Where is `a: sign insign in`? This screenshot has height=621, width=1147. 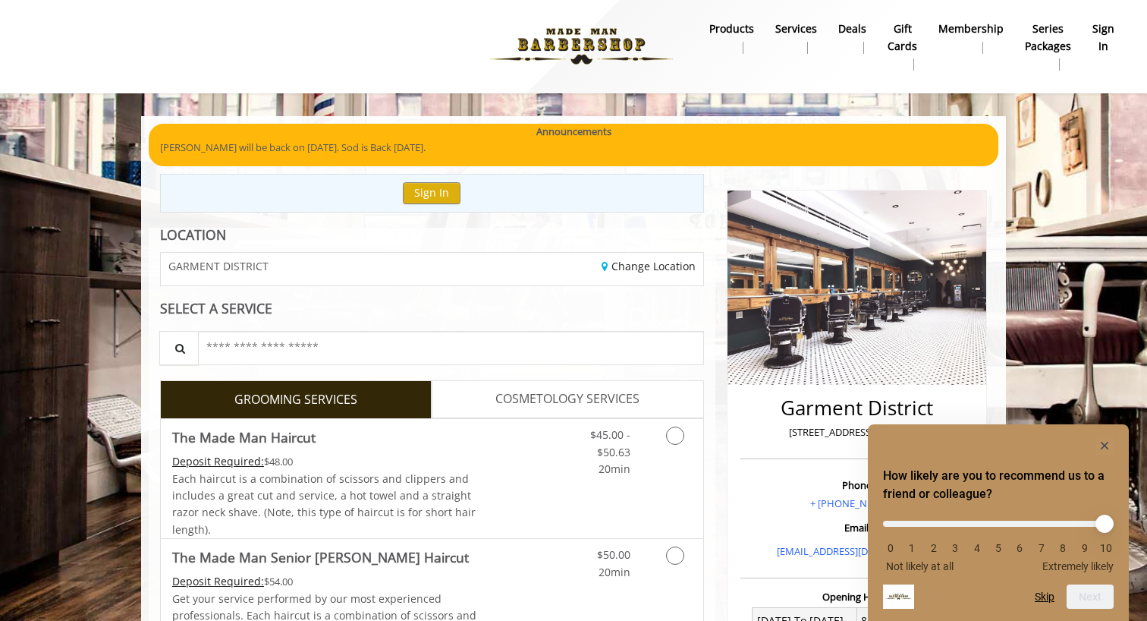
a: sign insign in is located at coordinates (1103, 38).